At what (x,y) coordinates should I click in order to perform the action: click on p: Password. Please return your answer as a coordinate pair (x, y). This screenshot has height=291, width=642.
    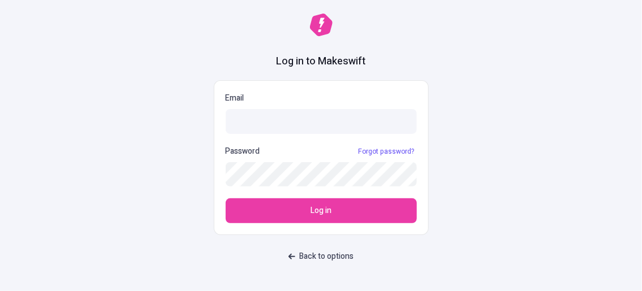
    Looking at the image, I should click on (243, 152).